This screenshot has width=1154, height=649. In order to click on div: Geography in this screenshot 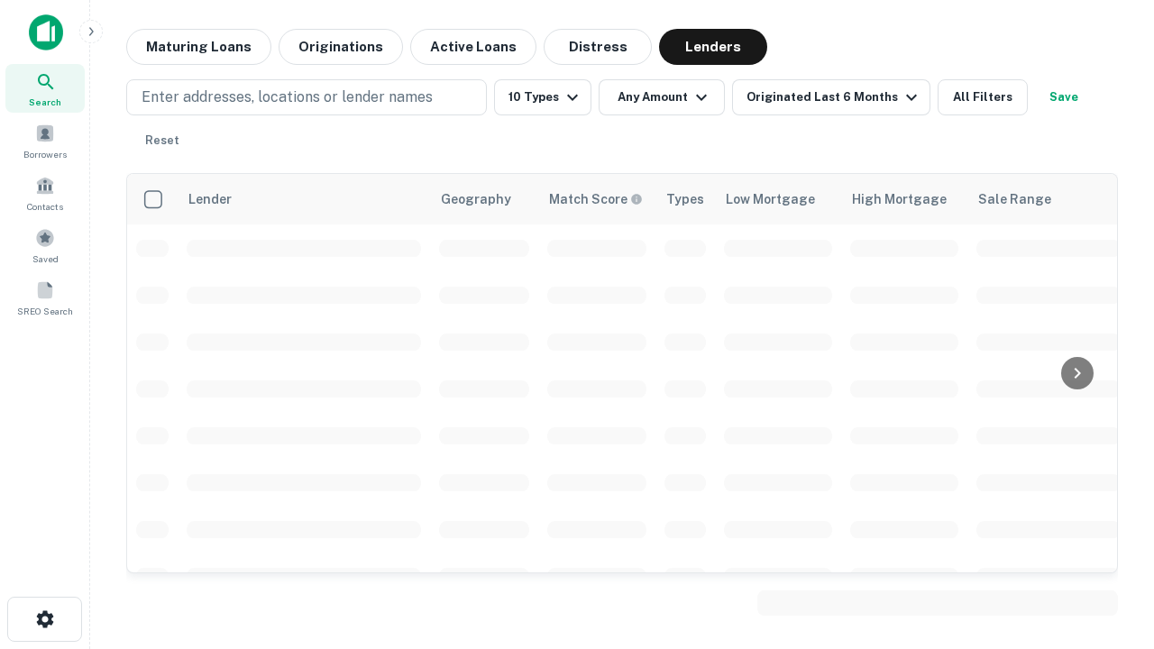, I will do `click(476, 199)`.